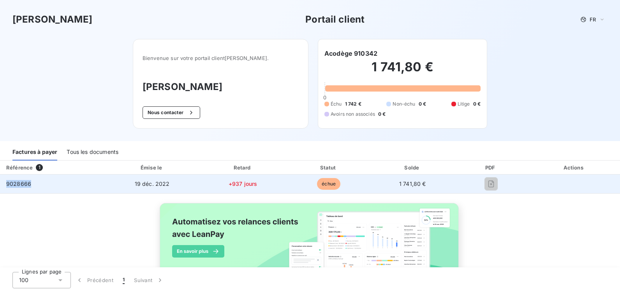  Describe the element at coordinates (351, 53) in the screenshot. I see `h6: Acodège 910342` at that location.